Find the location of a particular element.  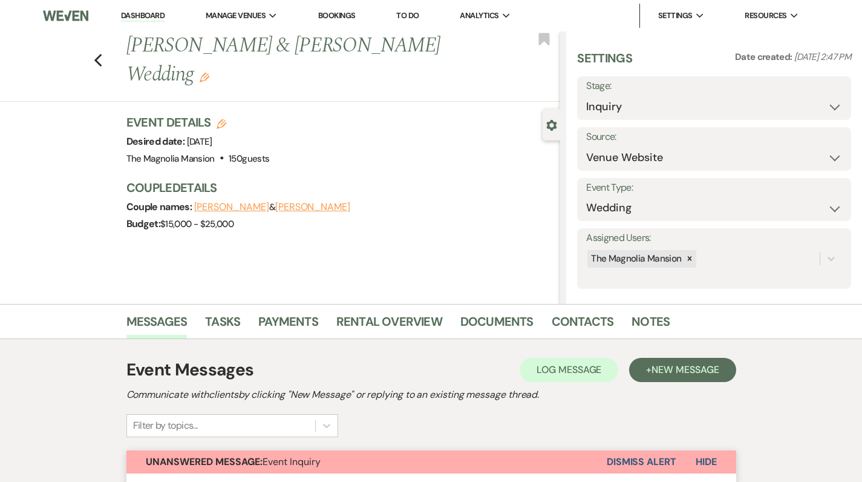

img: Weven Logo is located at coordinates (65, 16).